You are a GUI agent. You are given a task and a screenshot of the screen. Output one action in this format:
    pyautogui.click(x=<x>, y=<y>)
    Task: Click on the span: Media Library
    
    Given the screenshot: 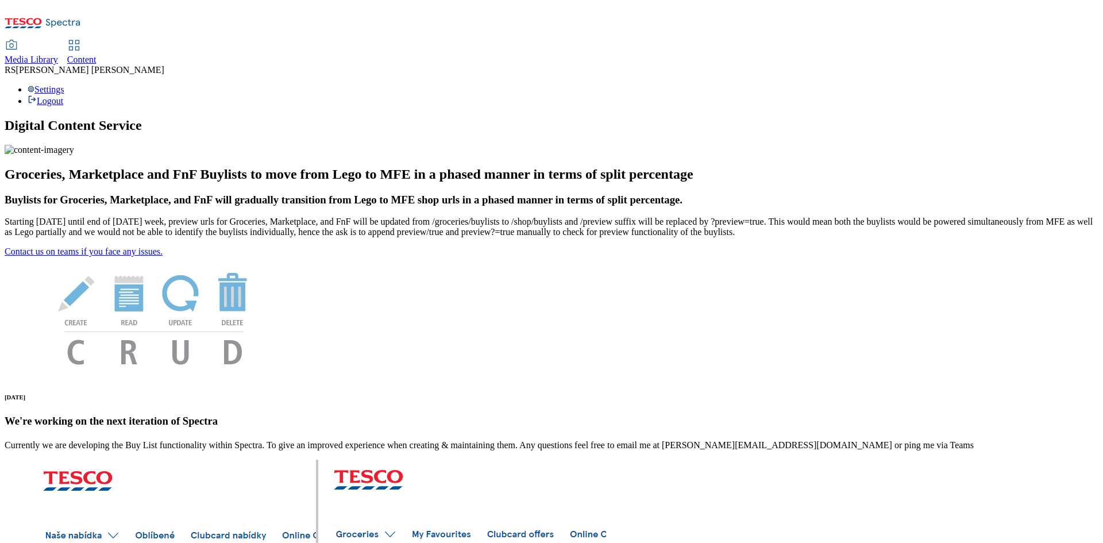 What is the action you would take?
    pyautogui.click(x=31, y=59)
    